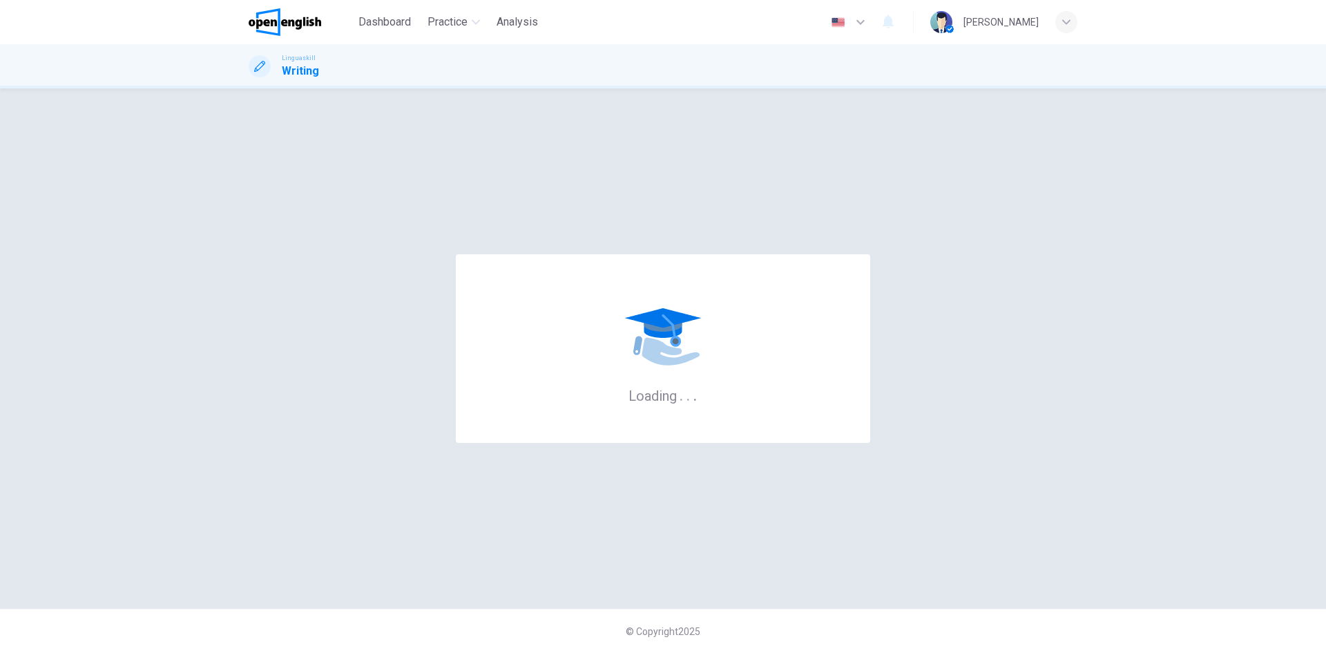  Describe the element at coordinates (385, 22) in the screenshot. I see `span: Dashboard` at that location.